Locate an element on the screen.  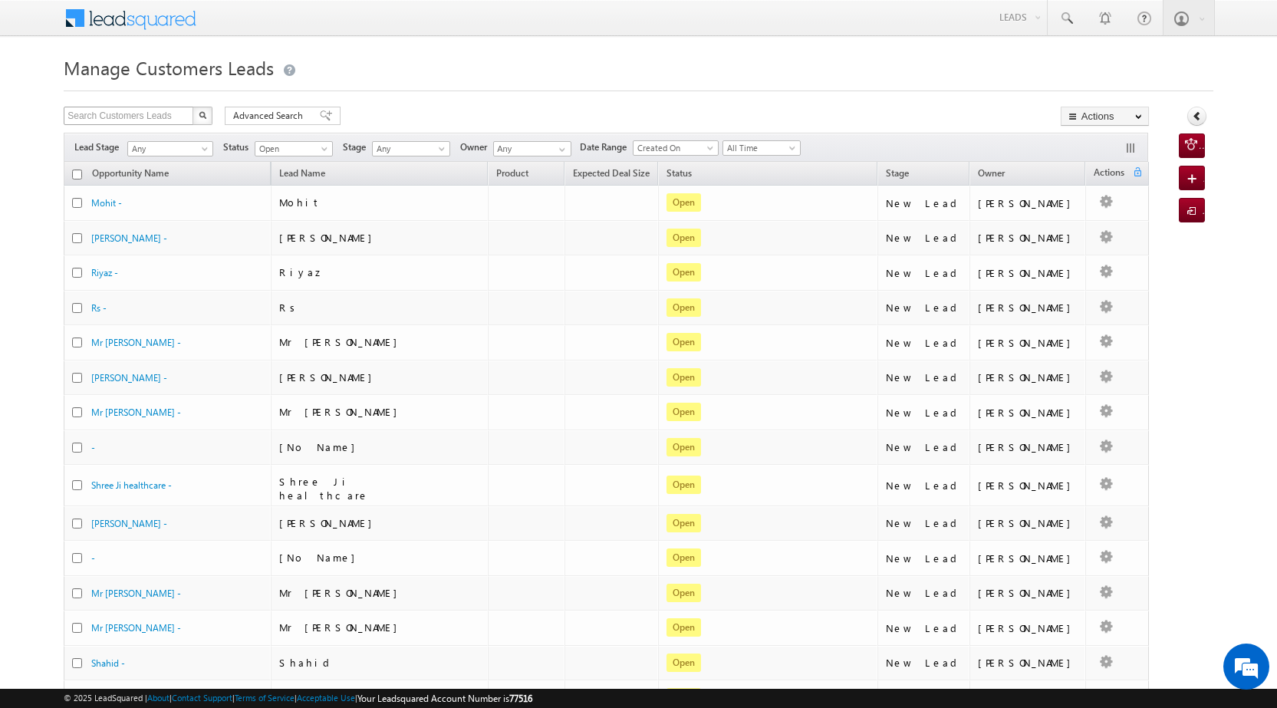
a: Contact Support is located at coordinates (202, 697).